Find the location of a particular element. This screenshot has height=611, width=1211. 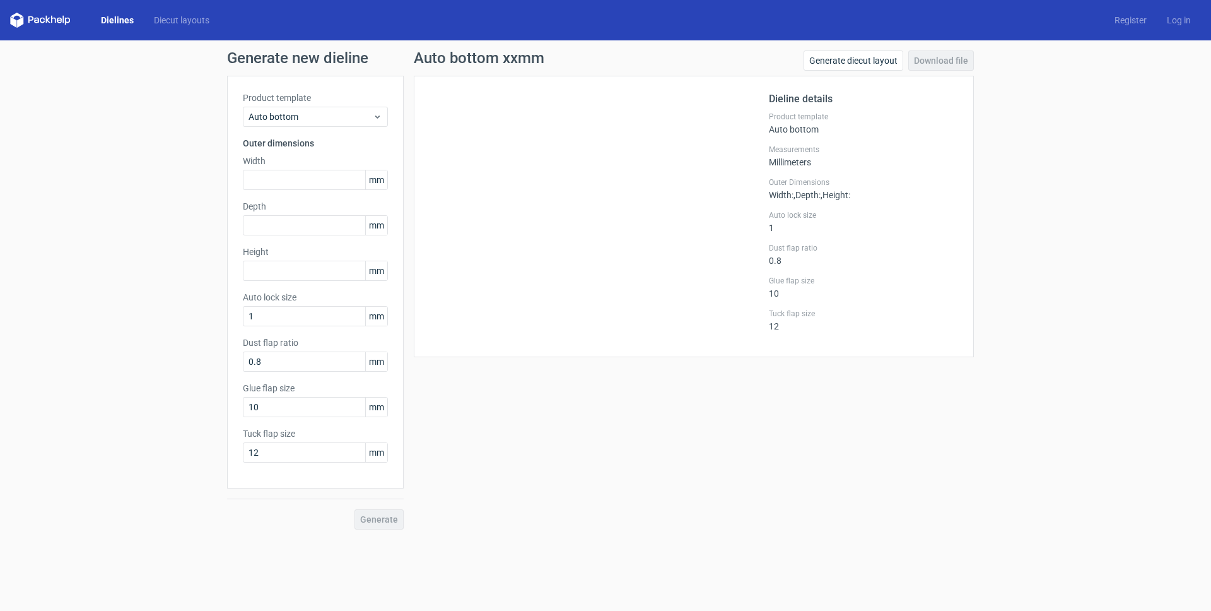

label: Depth is located at coordinates (315, 206).